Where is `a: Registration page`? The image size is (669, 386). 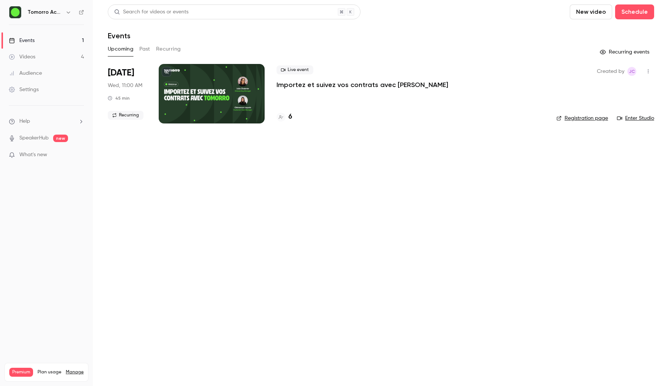
a: Registration page is located at coordinates (582, 118).